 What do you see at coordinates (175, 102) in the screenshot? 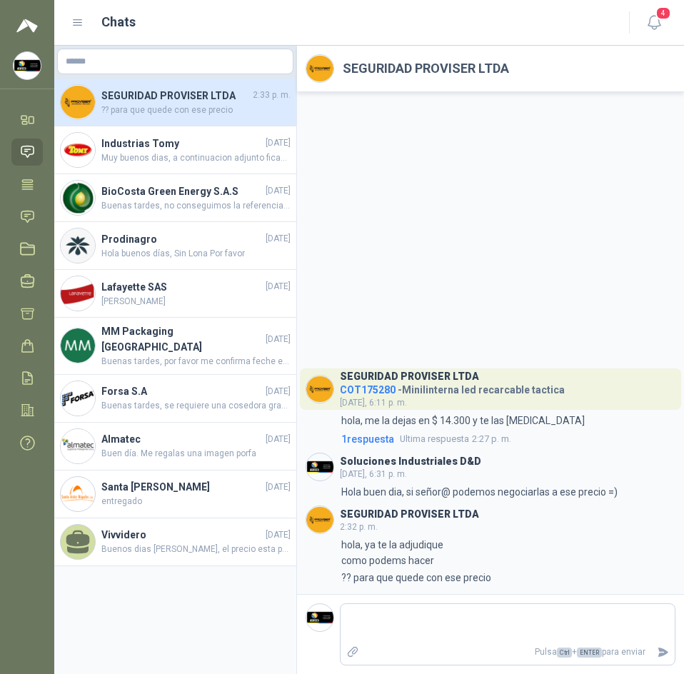
I see `a: Company LogoSEGURIDAD PROVISER LTDA2:33 p. m.?? para que quede con ese precio` at bounding box center [175, 102].